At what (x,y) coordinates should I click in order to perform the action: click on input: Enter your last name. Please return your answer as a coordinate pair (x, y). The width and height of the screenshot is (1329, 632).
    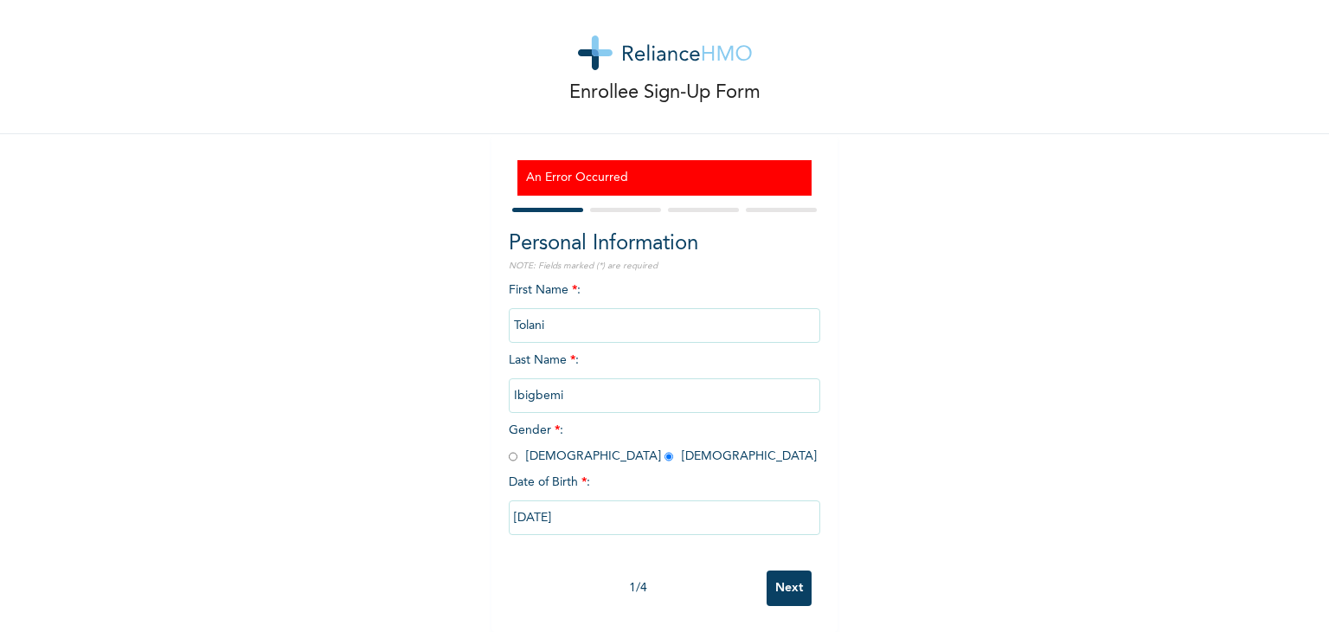
    Looking at the image, I should click on (664, 395).